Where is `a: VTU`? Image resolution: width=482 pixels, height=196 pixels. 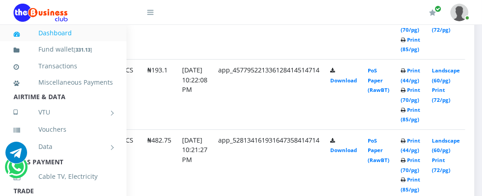
a: VTU is located at coordinates (63, 112).